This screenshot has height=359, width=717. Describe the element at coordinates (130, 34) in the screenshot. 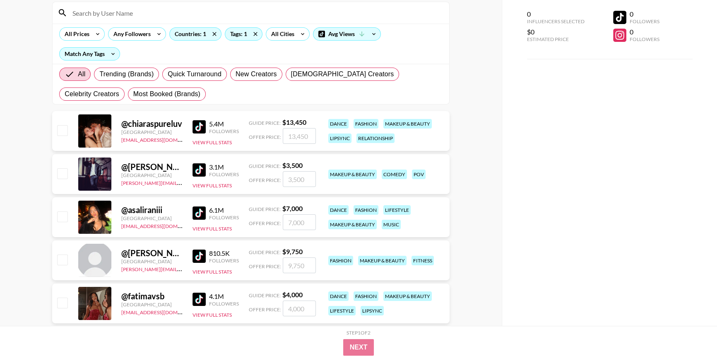

I see `div: Any Followers` at that location.